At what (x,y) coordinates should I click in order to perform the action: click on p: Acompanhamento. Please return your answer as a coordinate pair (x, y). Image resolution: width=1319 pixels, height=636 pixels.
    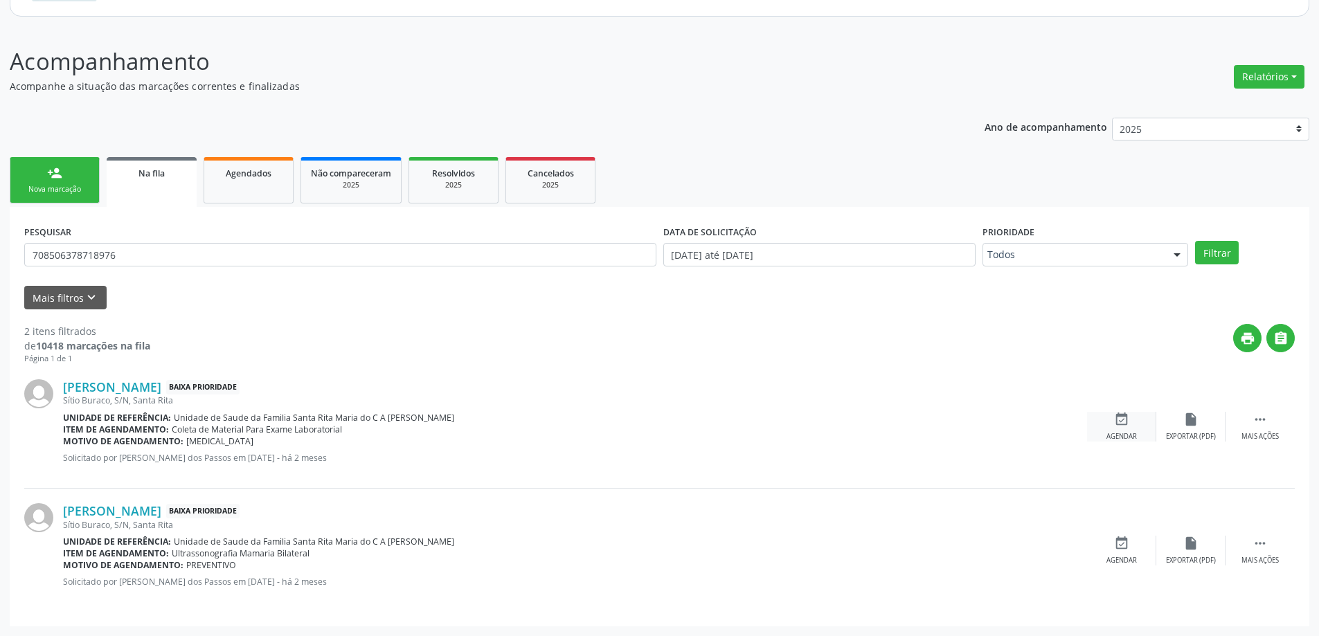
    Looking at the image, I should click on (465, 62).